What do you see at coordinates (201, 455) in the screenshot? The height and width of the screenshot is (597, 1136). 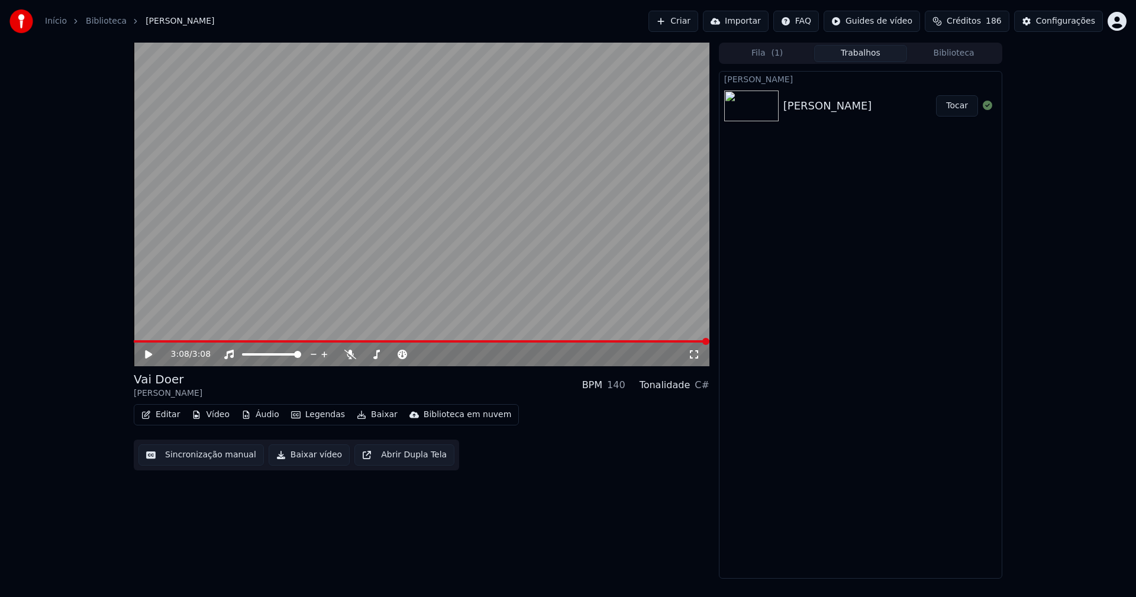 I see `button: Sincronização manual` at bounding box center [201, 455].